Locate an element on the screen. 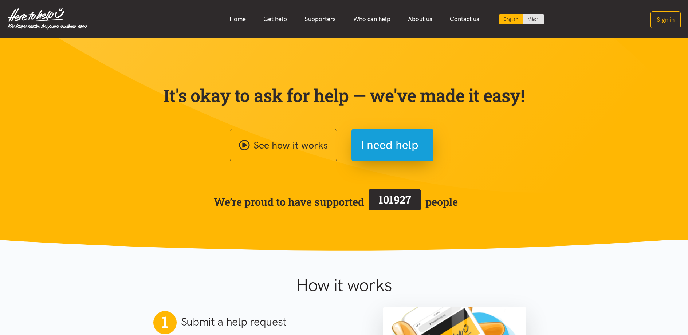 This screenshot has width=688, height=335. h2: Submit a help request is located at coordinates (234, 322).